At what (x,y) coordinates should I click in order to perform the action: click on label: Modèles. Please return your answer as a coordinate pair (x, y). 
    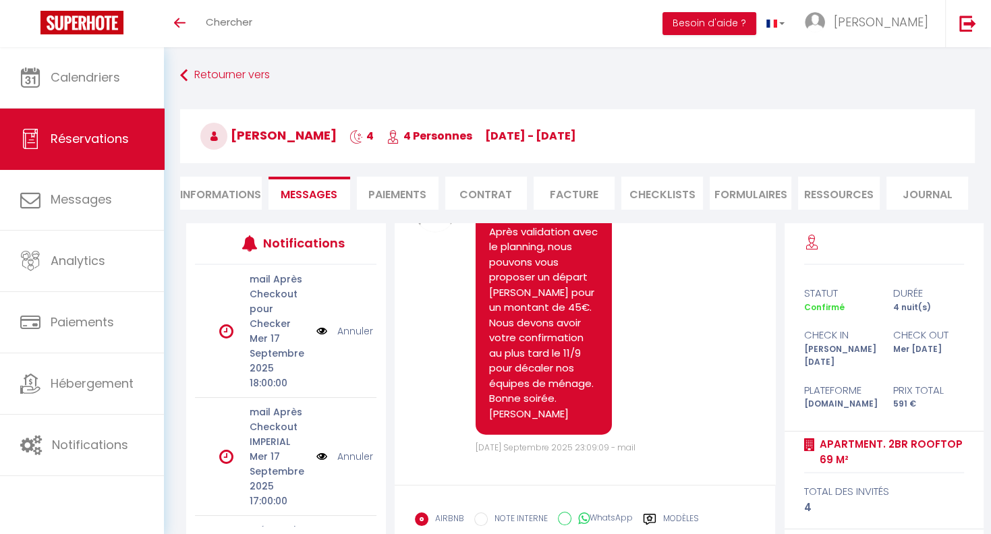
    Looking at the image, I should click on (681, 521).